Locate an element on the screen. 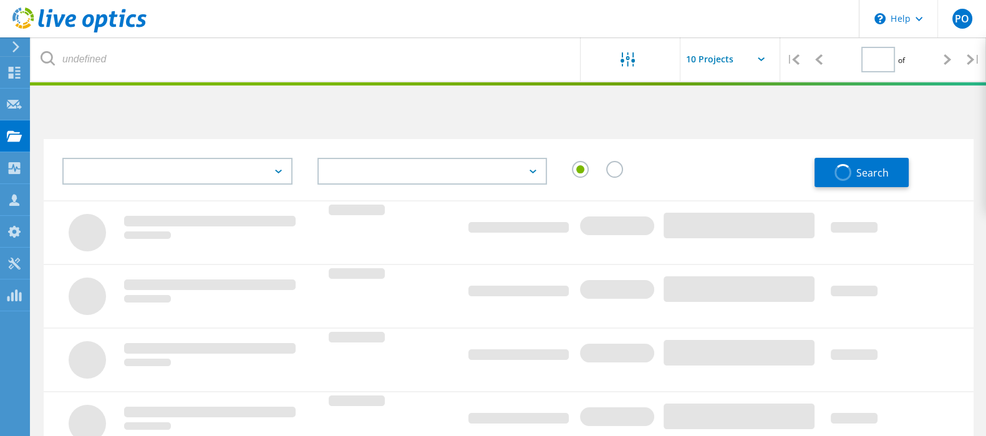 The height and width of the screenshot is (436, 986). button: Search is located at coordinates (862, 172).